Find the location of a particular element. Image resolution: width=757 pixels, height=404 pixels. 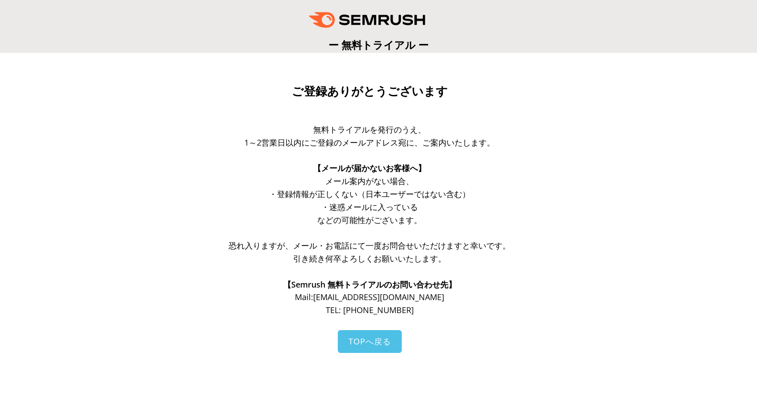

span: 【メールが届かないお客様へ】 is located at coordinates (370, 168).